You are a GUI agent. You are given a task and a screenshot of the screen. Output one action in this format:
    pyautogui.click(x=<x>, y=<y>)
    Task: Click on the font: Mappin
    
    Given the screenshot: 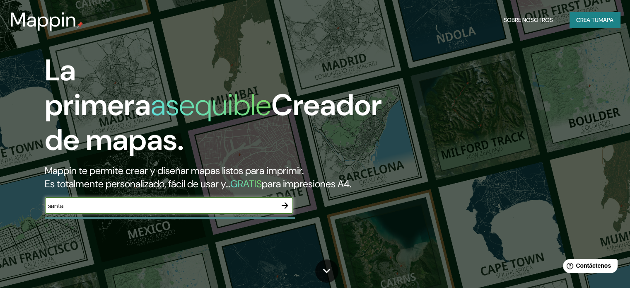 What is the action you would take?
    pyautogui.click(x=43, y=19)
    